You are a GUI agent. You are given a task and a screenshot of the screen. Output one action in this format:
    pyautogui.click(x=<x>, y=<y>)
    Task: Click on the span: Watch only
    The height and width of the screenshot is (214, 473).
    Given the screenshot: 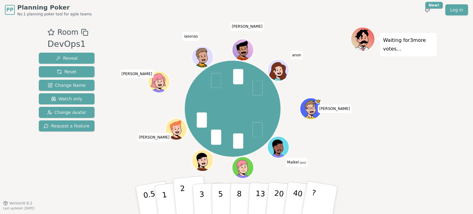 What is the action you would take?
    pyautogui.click(x=67, y=99)
    